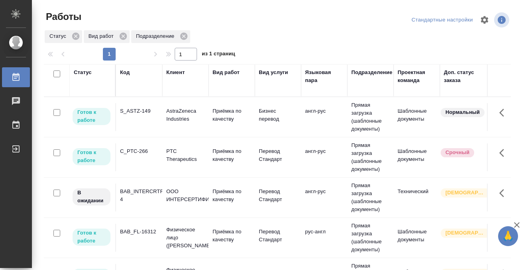 The image size is (526, 270). I want to click on div: Код, so click(125, 73).